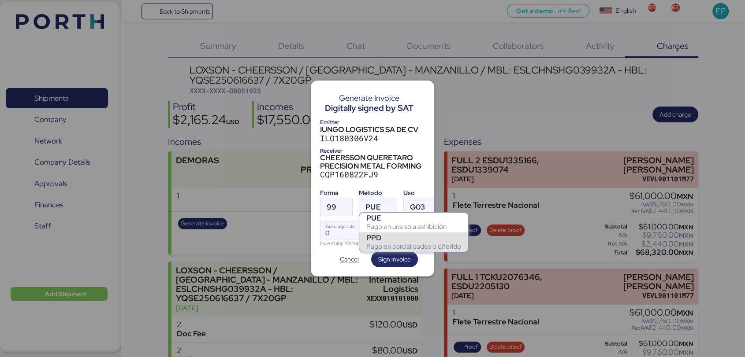 The width and height of the screenshot is (745, 357). Describe the element at coordinates (380, 243) in the screenshot. I see `div: How many MXN are 1 USD` at that location.